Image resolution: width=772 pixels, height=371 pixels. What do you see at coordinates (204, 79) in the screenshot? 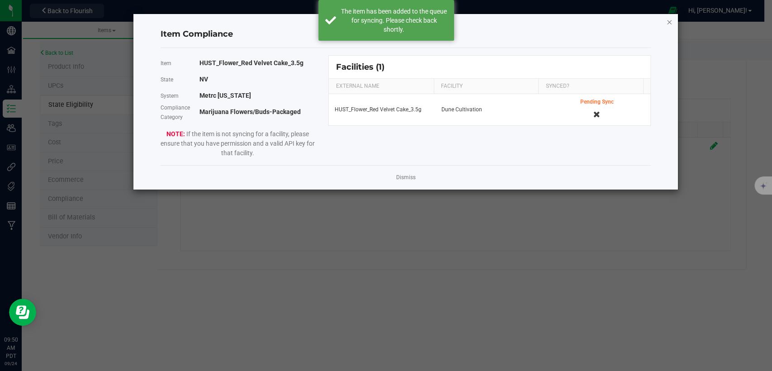
I see `b: NV` at bounding box center [204, 79].